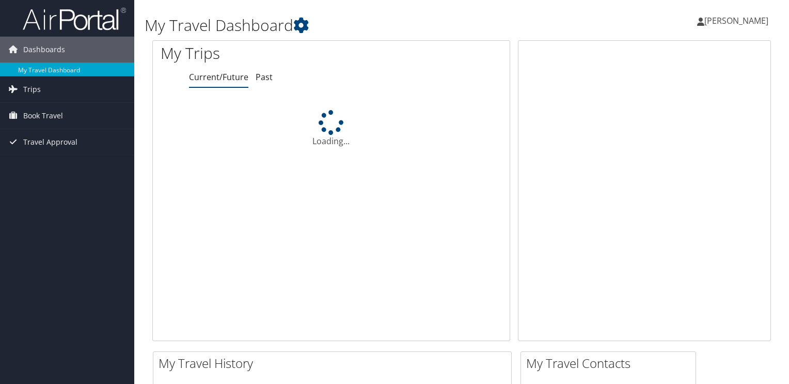 The height and width of the screenshot is (384, 789). What do you see at coordinates (44, 50) in the screenshot?
I see `span: Dashboards` at bounding box center [44, 50].